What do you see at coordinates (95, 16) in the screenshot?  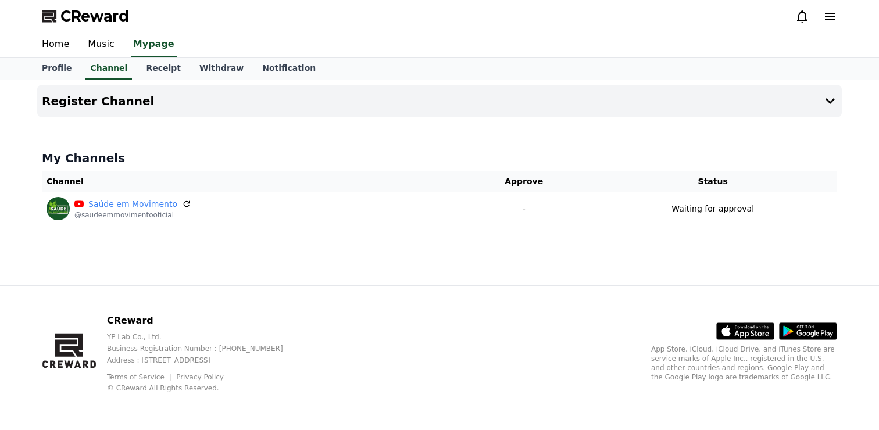 I see `span: CReward` at bounding box center [95, 16].